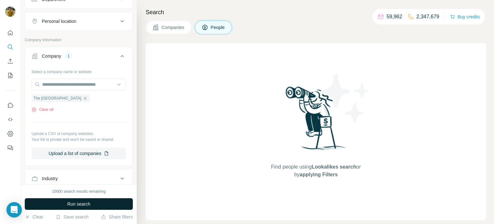 The image size is (494, 224). I want to click on button: Company1, so click(79, 57).